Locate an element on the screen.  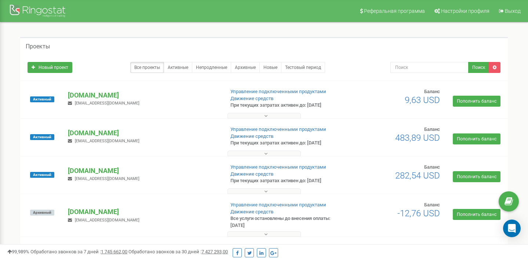
u: 1 745 662,00 is located at coordinates (114, 252).